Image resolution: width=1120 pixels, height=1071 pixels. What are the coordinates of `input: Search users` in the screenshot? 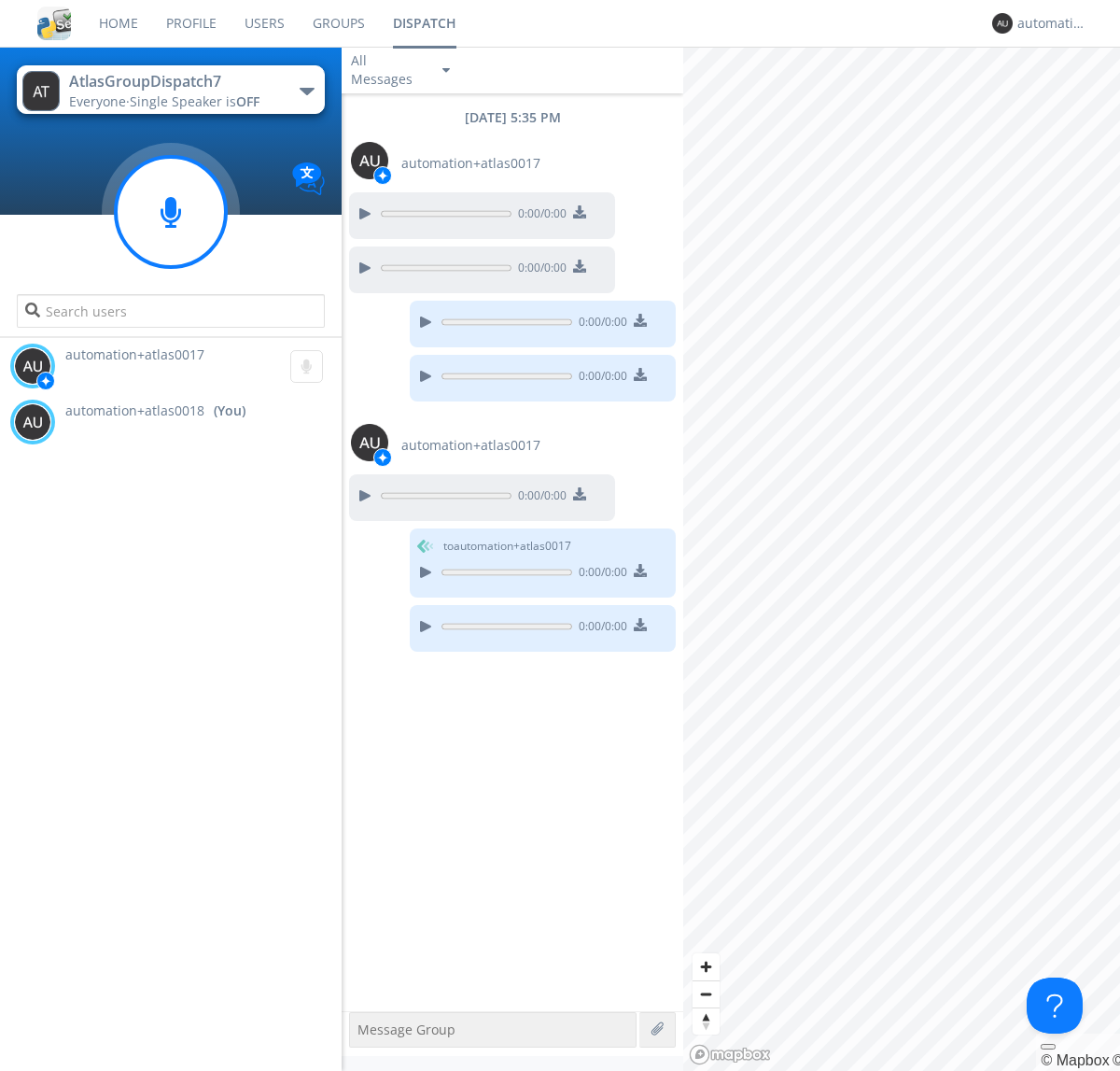 It's located at (170, 311).